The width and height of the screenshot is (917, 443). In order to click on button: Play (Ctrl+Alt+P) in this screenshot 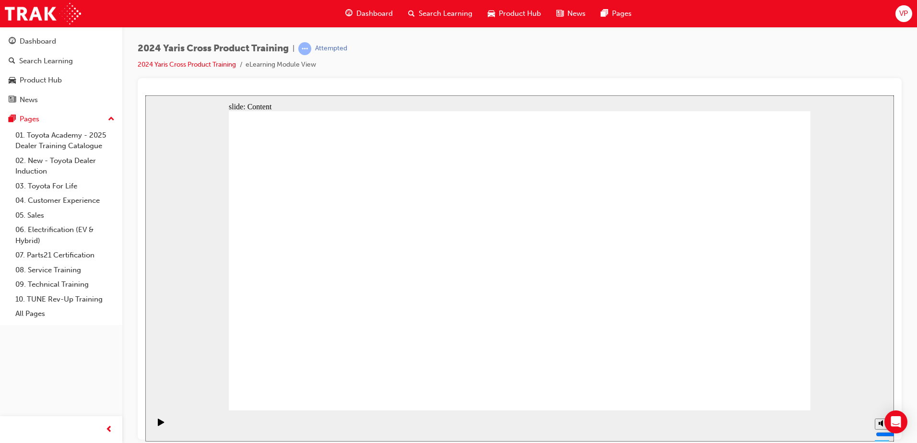, I will do `click(13, 331)`.